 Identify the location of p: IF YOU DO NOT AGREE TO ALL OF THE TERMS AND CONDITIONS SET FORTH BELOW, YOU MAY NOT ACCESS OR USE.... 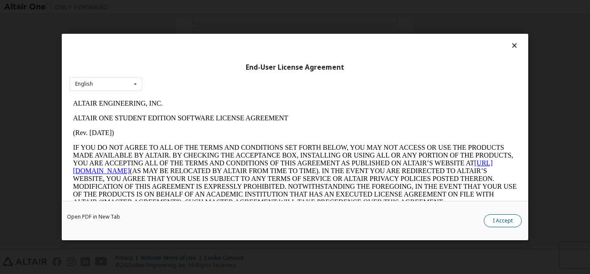
(226, 79).